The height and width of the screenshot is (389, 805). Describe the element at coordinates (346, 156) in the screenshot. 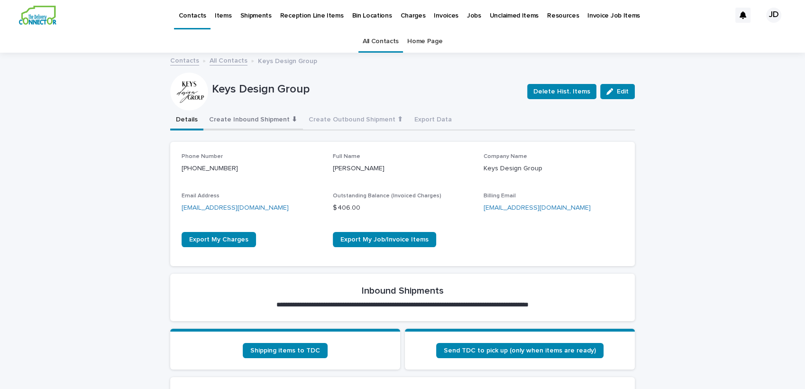

I see `span: Full Name` at that location.